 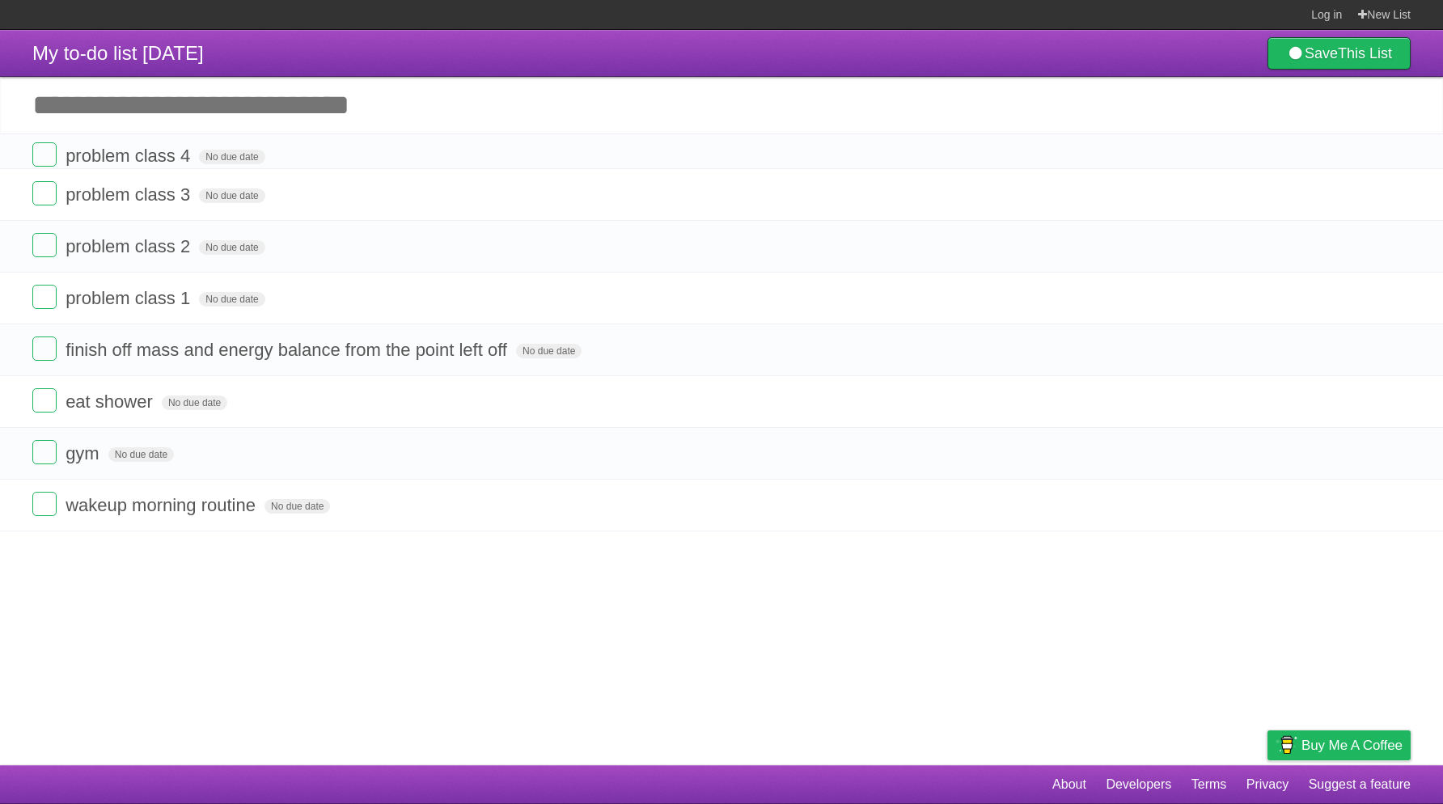 What do you see at coordinates (1286, 745) in the screenshot?
I see `img: Buy me a coffee` at bounding box center [1286, 745].